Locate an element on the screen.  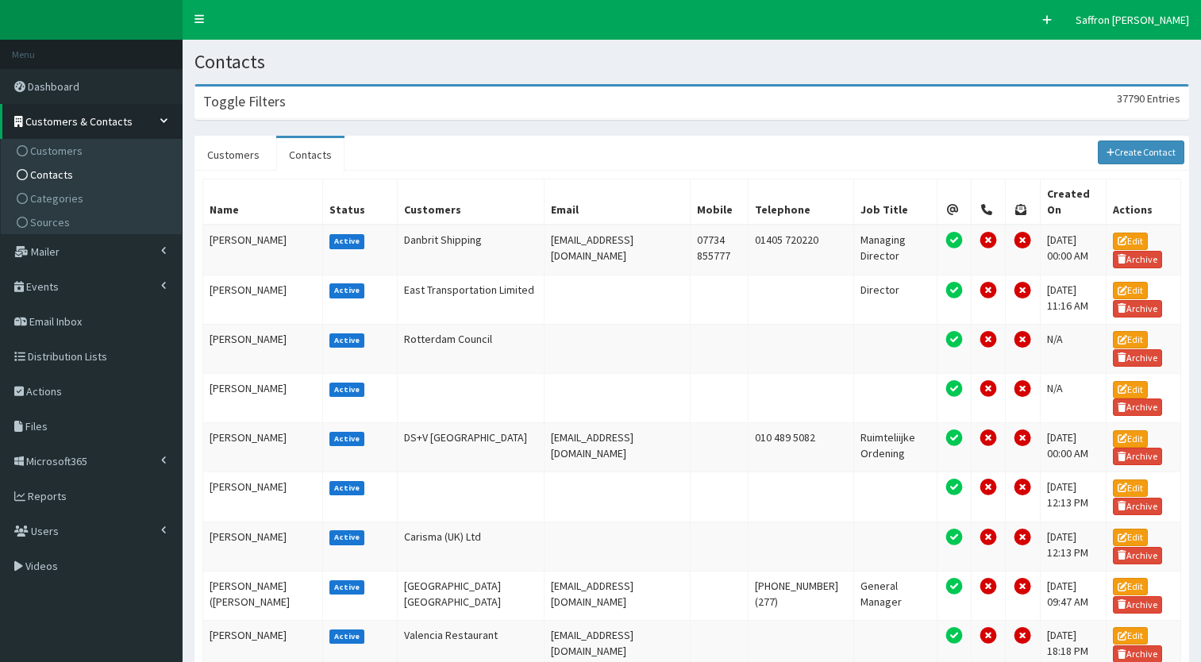
span: Reports is located at coordinates (47, 496).